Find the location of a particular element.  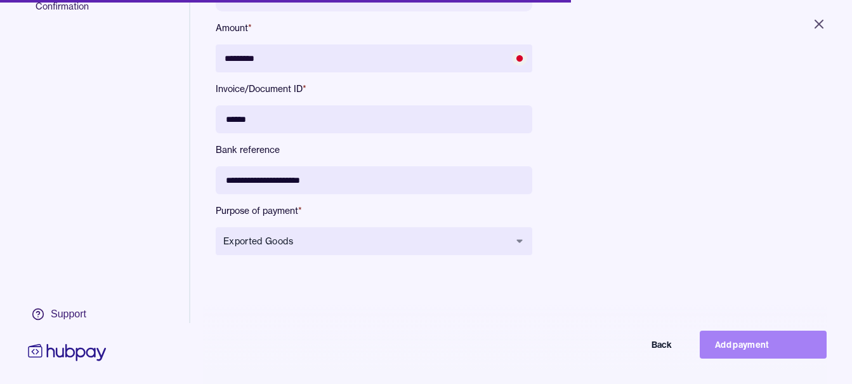

span: Exported Goods is located at coordinates (366, 241).